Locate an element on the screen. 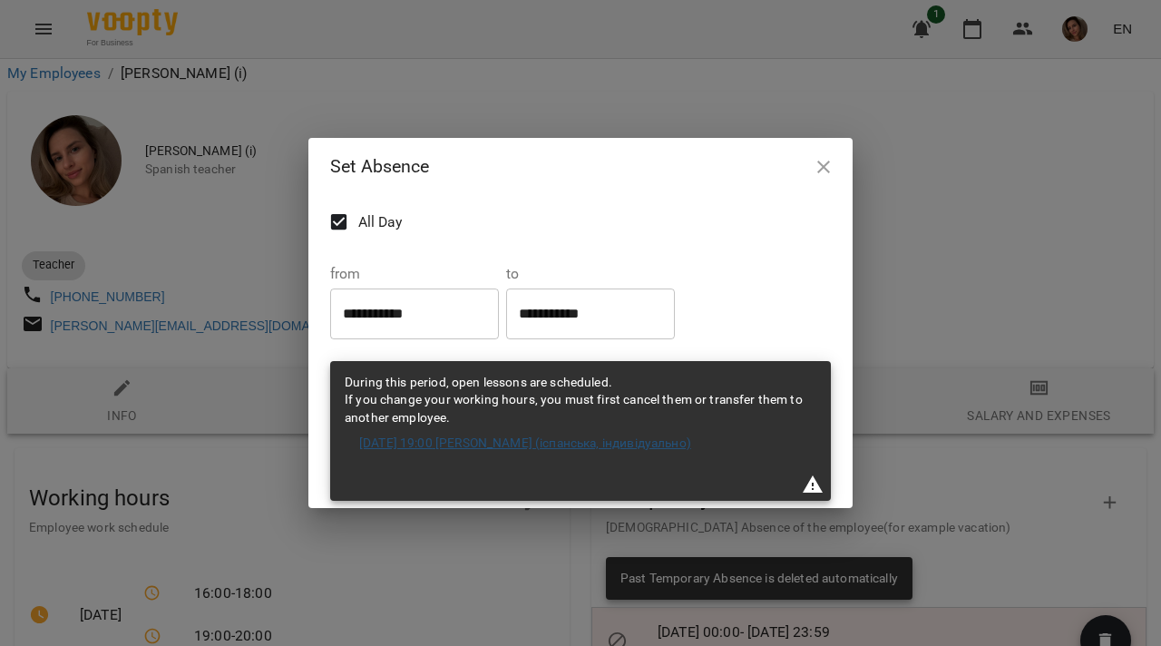 The height and width of the screenshot is (646, 1161). h2: Set Absence is located at coordinates (580, 166).